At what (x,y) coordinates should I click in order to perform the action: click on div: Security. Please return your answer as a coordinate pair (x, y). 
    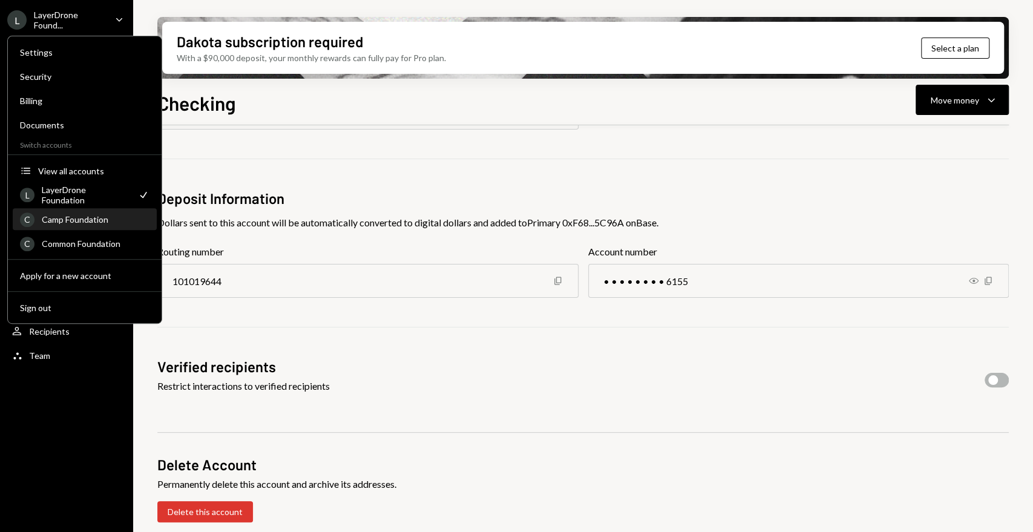
    Looking at the image, I should click on (85, 76).